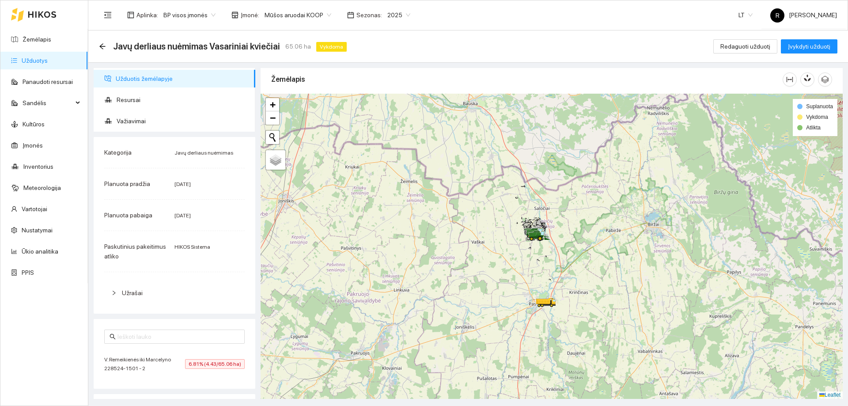 The height and width of the screenshot is (406, 848). Describe the element at coordinates (102, 46) in the screenshot. I see `span: arrow-left` at that location.